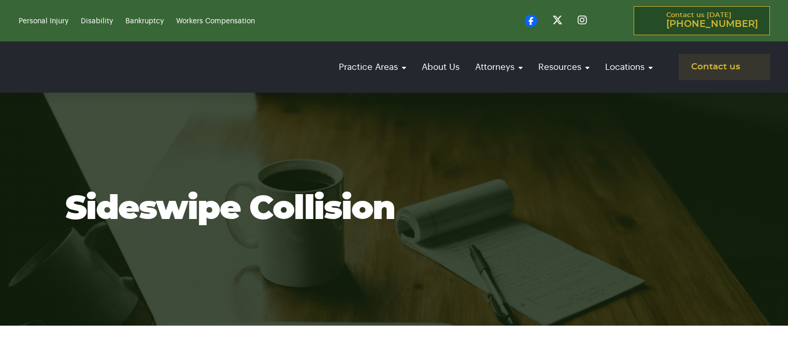  I want to click on h1: Sideswipe Collision, so click(394, 209).